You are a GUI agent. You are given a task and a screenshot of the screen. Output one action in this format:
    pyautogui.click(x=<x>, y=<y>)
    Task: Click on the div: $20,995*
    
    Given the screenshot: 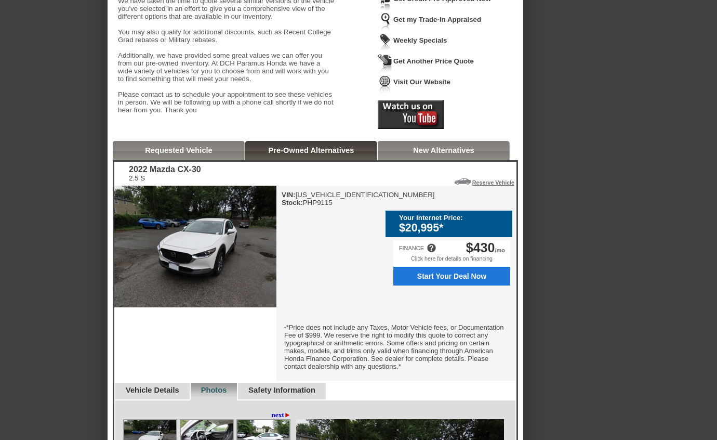 What is the action you would take?
    pyautogui.click(x=453, y=228)
    